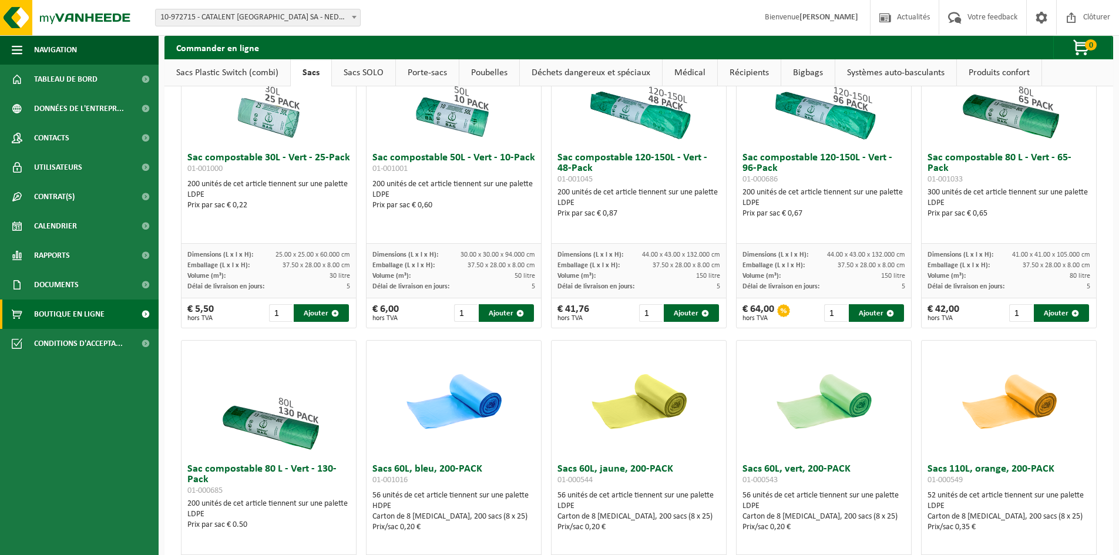  What do you see at coordinates (525, 276) in the screenshot?
I see `span: 50 litre` at bounding box center [525, 276].